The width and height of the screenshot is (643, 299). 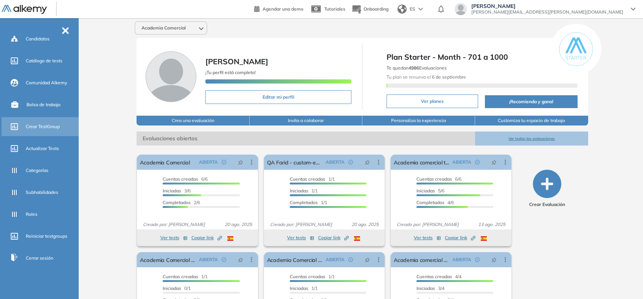 What do you see at coordinates (419, 121) in the screenshot?
I see `button: Personaliza la experiencia` at bounding box center [419, 121].